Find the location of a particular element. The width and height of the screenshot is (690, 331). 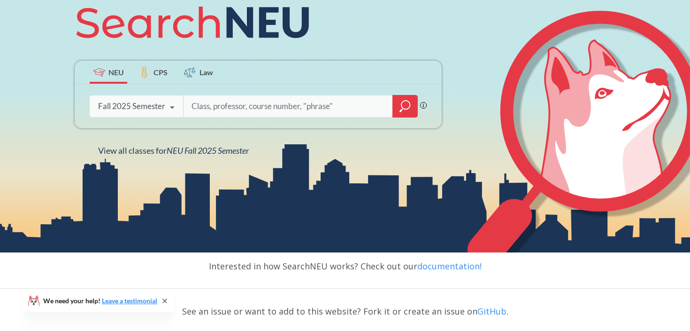

span: View all classes for is located at coordinates (173, 150).